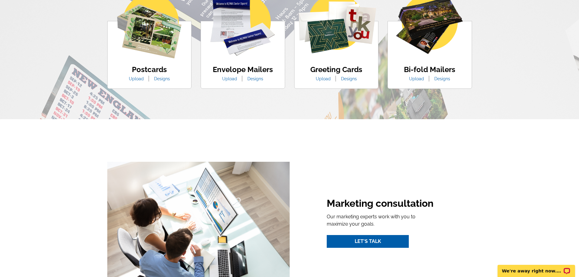 Image resolution: width=579 pixels, height=277 pixels. What do you see at coordinates (39, 13) in the screenshot?
I see `p: We're away right now. Please check back later!` at bounding box center [39, 13].